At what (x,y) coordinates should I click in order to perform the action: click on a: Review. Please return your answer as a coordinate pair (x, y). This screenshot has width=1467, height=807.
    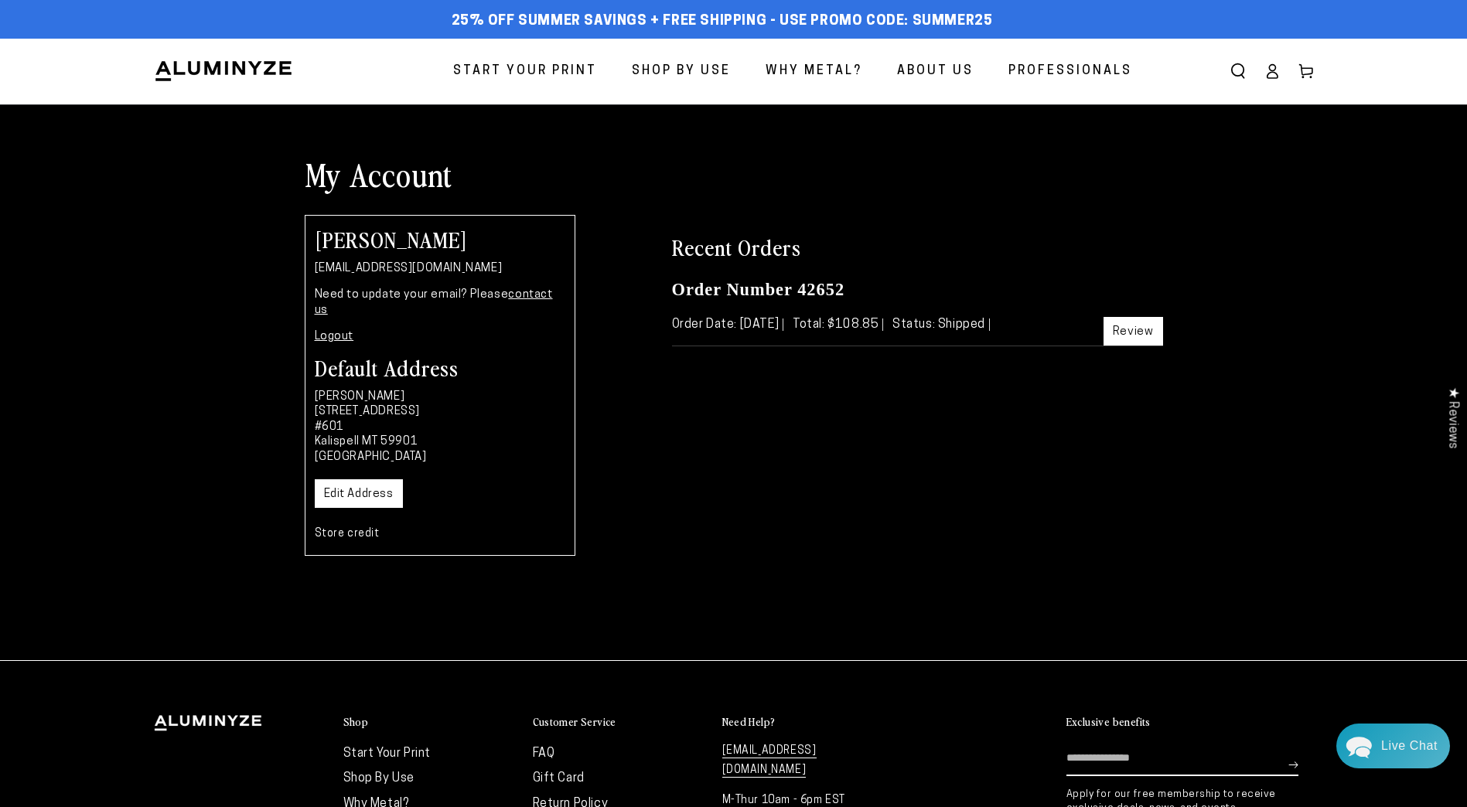
    Looking at the image, I should click on (1133, 331).